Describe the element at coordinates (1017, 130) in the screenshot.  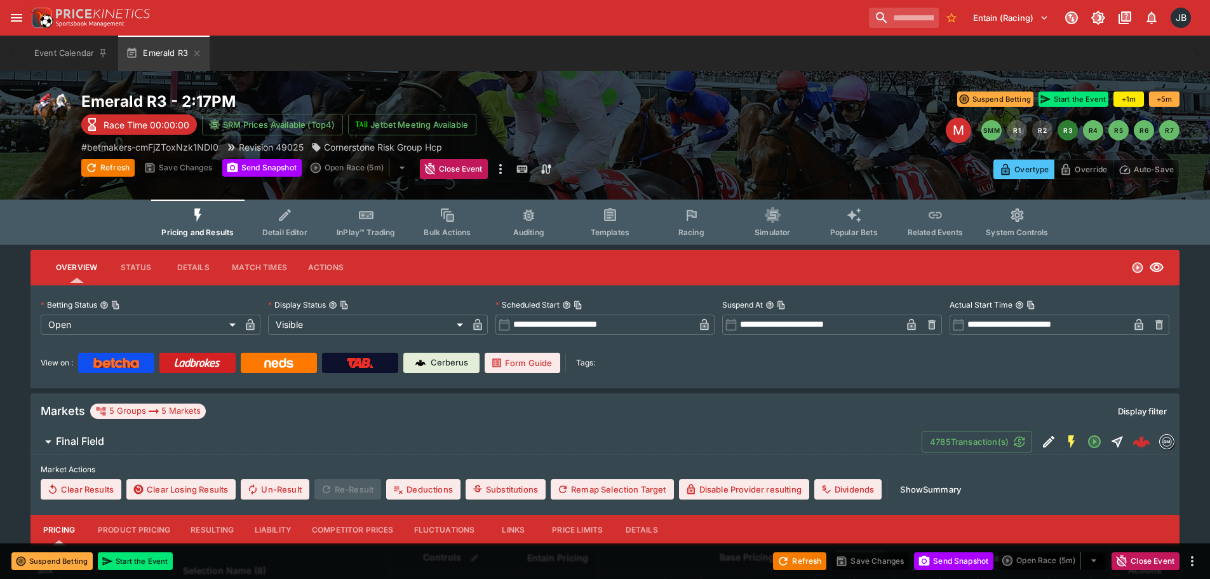
I see `button: R1` at that location.